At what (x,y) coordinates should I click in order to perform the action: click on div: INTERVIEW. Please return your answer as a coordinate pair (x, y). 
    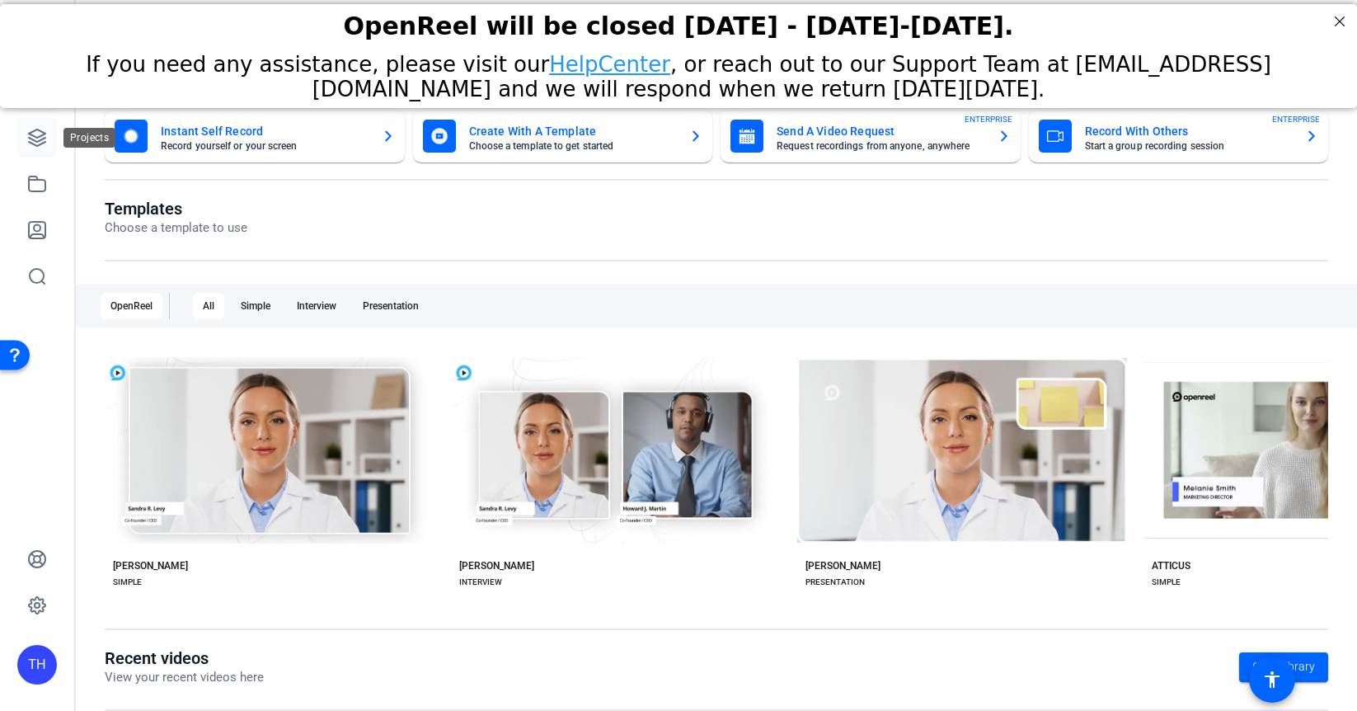
    Looking at the image, I should click on (481, 582).